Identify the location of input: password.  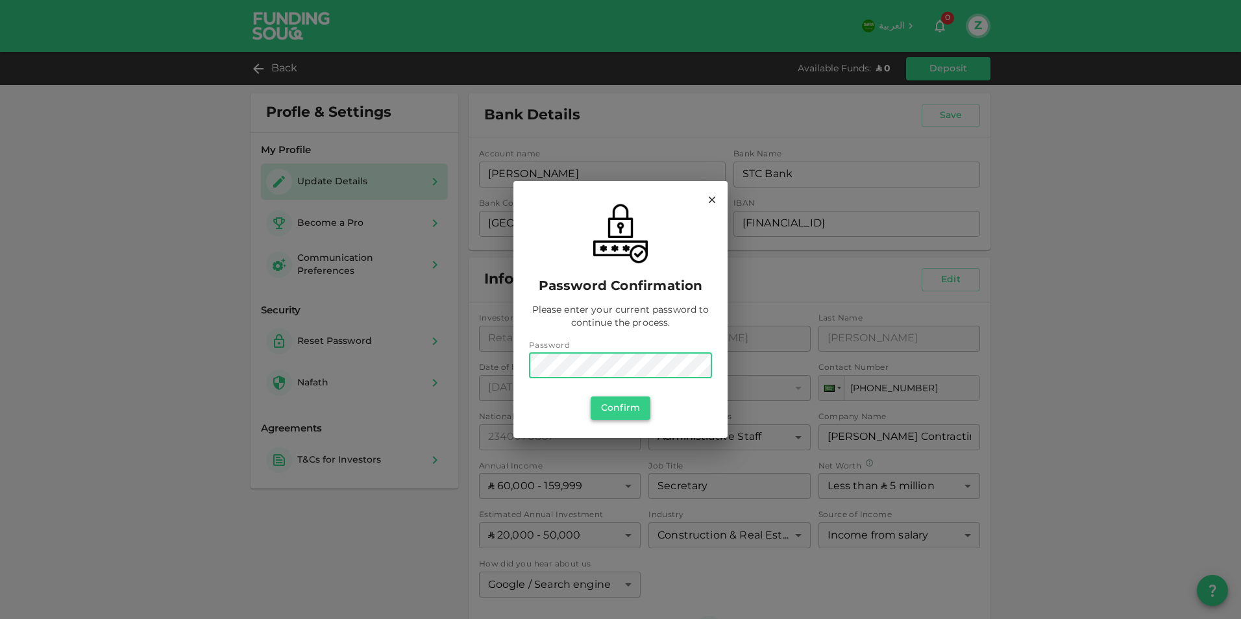
(620, 365).